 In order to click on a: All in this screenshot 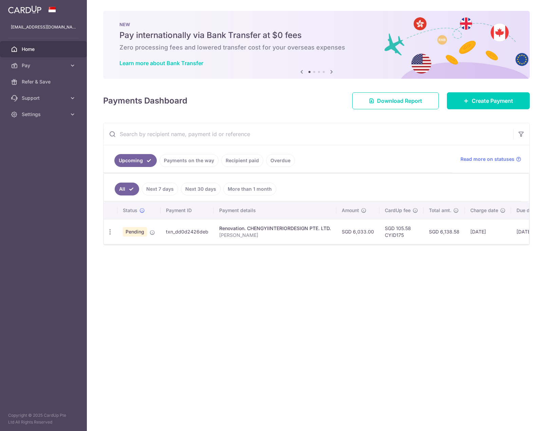, I will do `click(127, 189)`.